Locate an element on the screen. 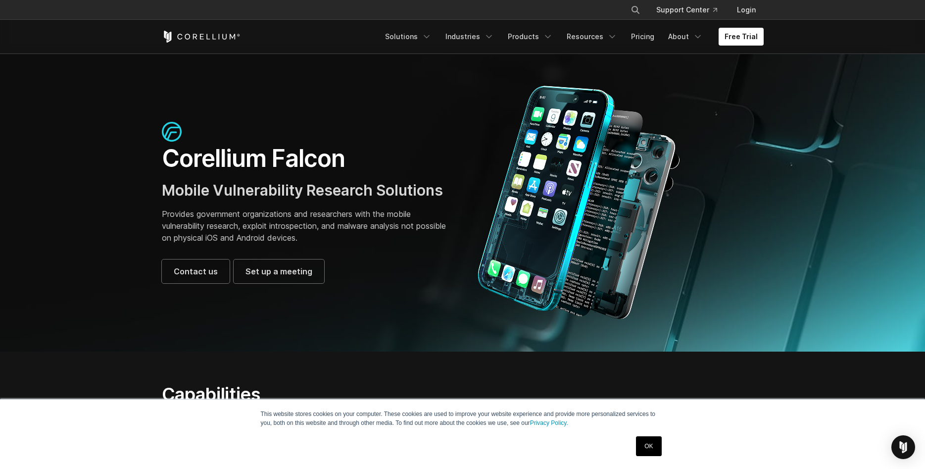 The height and width of the screenshot is (469, 925). a: About is located at coordinates (686, 37).